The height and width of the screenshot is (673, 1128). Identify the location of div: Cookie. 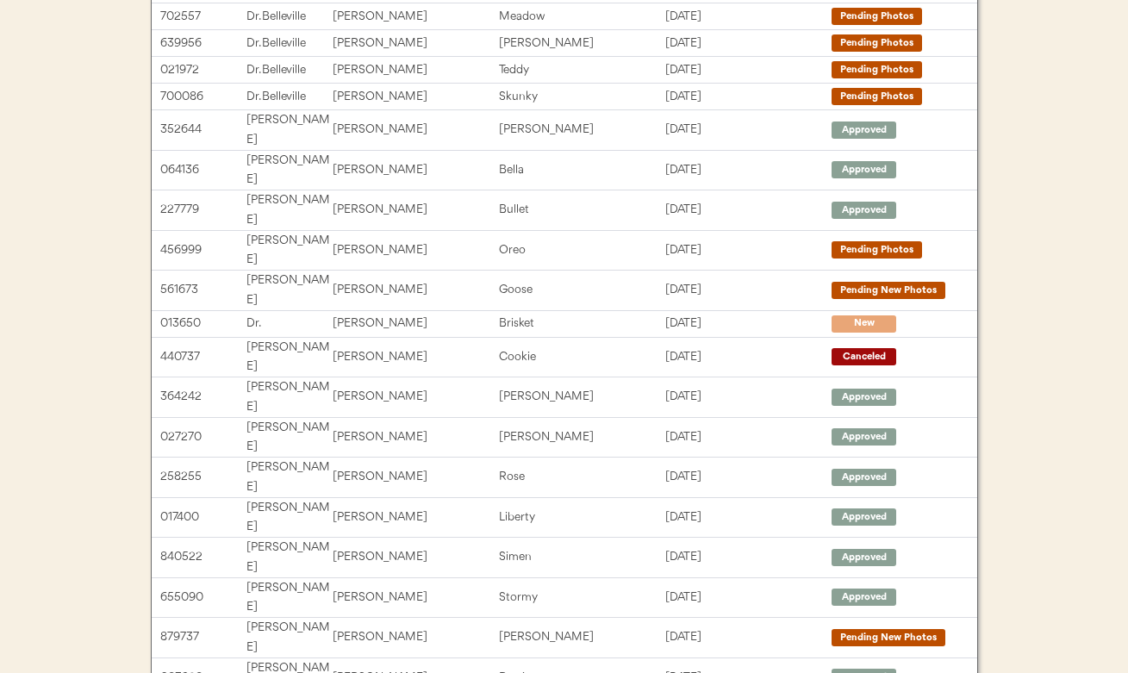
(582, 357).